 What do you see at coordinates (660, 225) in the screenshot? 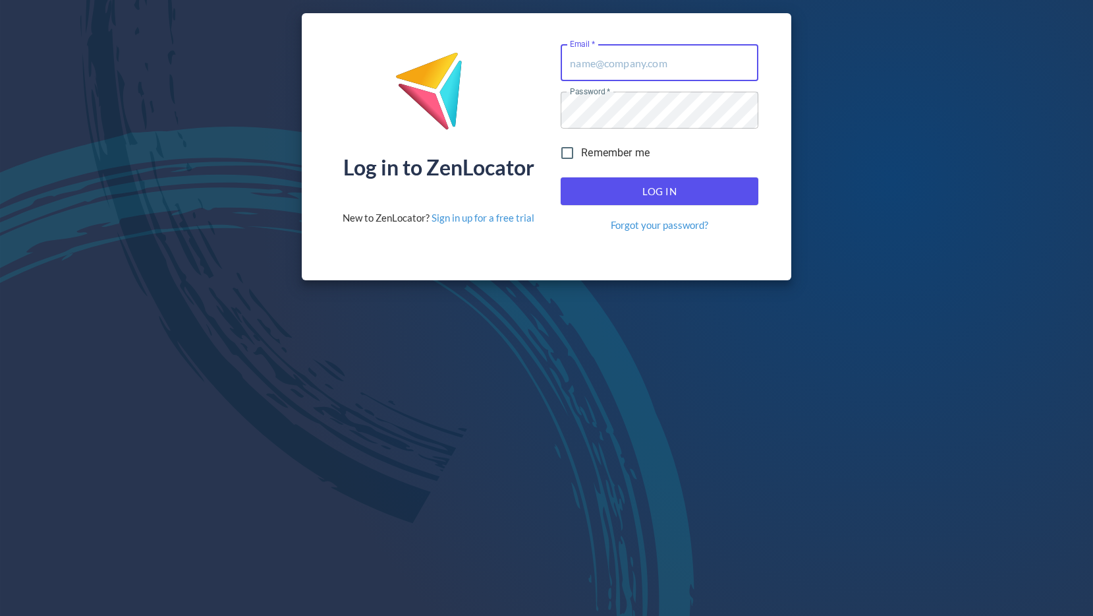
I see `a: Forgot your password?` at bounding box center [660, 225].